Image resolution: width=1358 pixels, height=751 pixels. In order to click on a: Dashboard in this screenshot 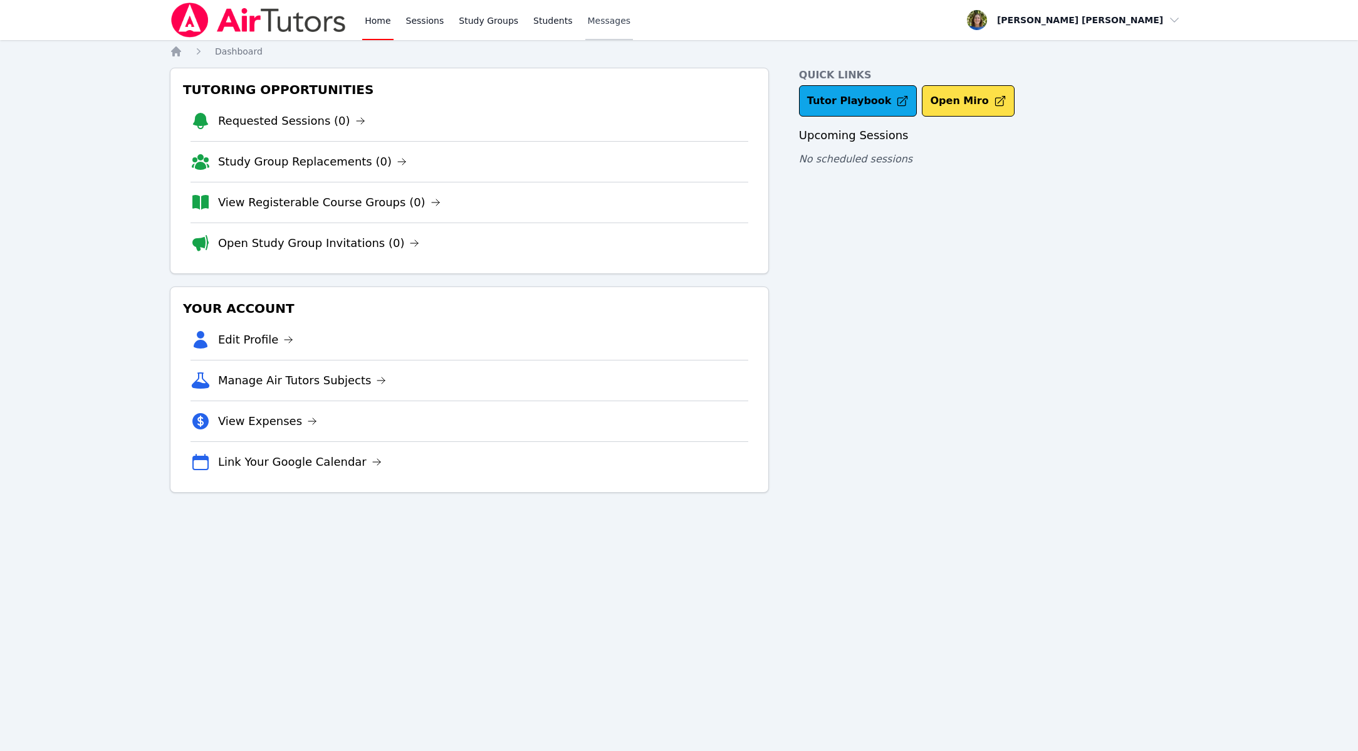, I will do `click(239, 51)`.